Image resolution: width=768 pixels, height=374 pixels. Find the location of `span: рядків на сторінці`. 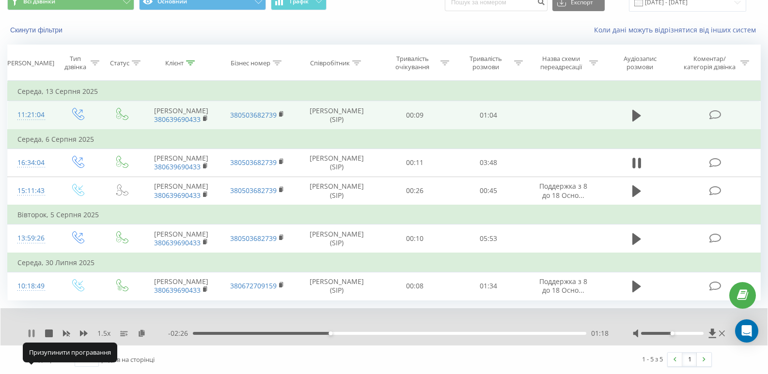

span: рядків на сторінці is located at coordinates (128, 360).